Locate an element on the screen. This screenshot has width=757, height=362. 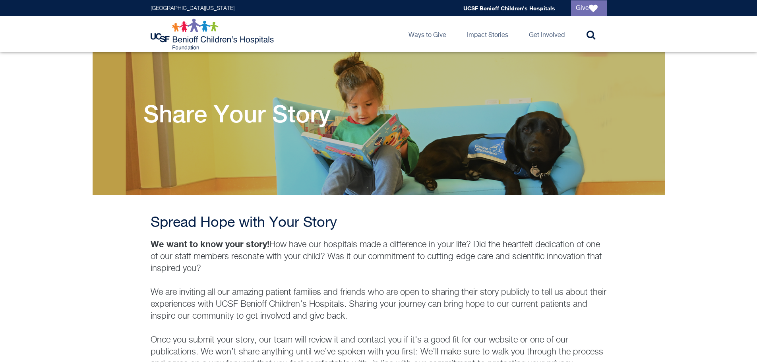
h2: Spread Hope with Your Story is located at coordinates (379, 223).